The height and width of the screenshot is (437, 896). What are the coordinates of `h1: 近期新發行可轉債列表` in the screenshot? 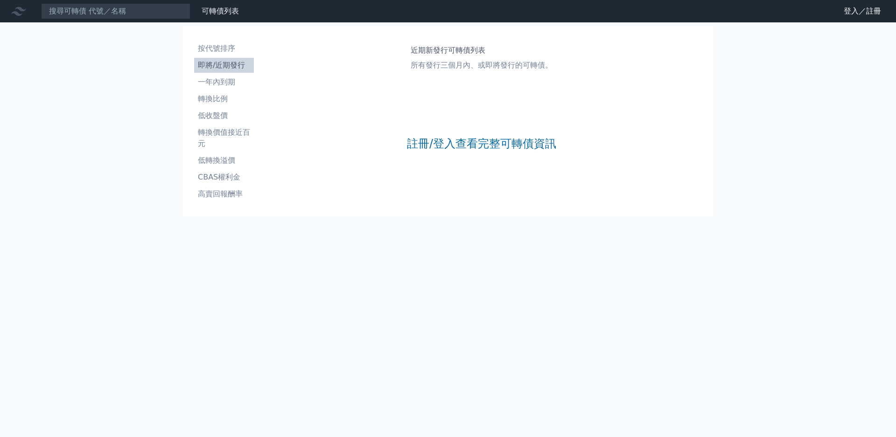 It's located at (482, 50).